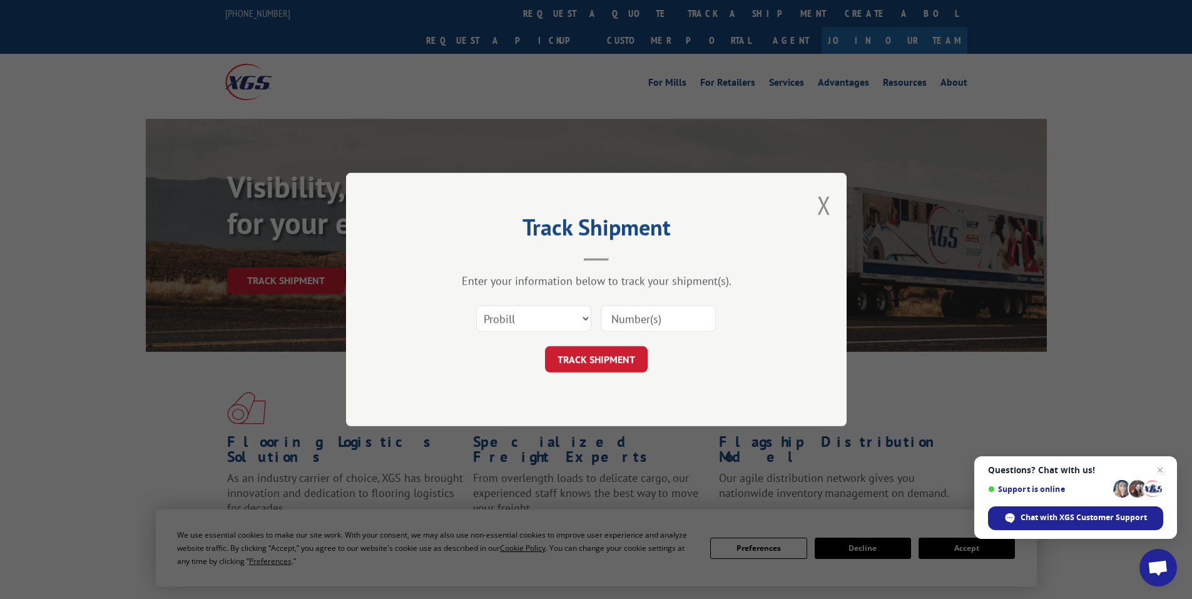  What do you see at coordinates (824, 205) in the screenshot?
I see `button: Close modal` at bounding box center [824, 205].